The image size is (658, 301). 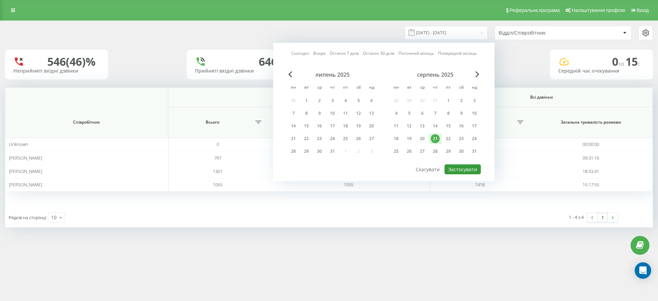 What do you see at coordinates (358, 113) in the screenshot?
I see `div: сб 12 лип 2025 р.` at bounding box center [358, 113].